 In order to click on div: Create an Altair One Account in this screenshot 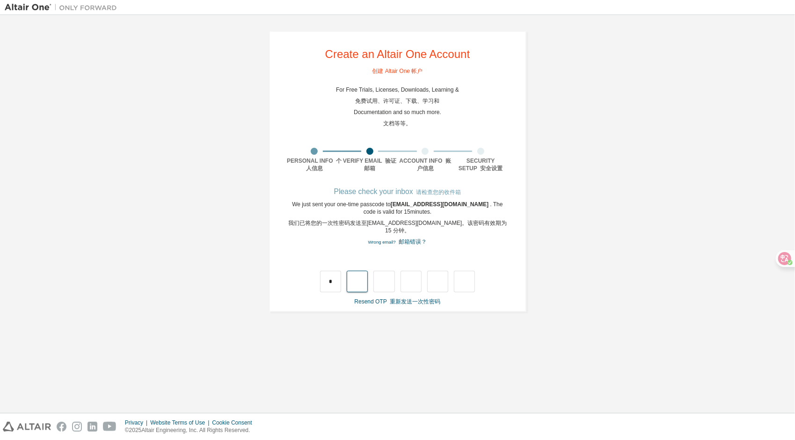, I will do `click(398, 65)`.